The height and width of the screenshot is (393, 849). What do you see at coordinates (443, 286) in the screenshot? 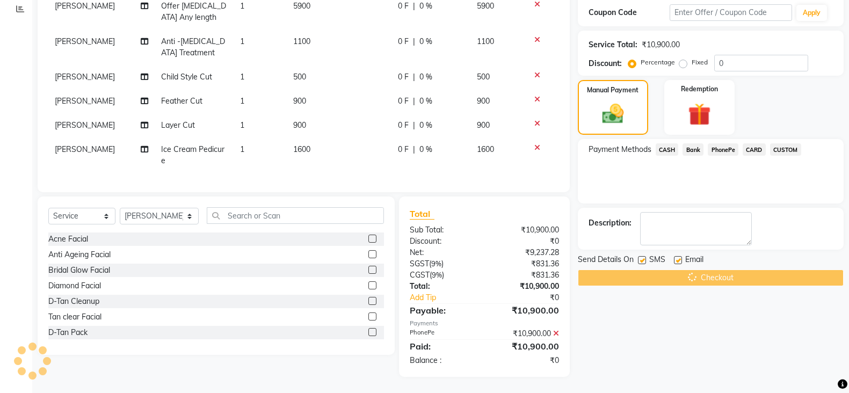
I see `div: Total:` at bounding box center [443, 286].